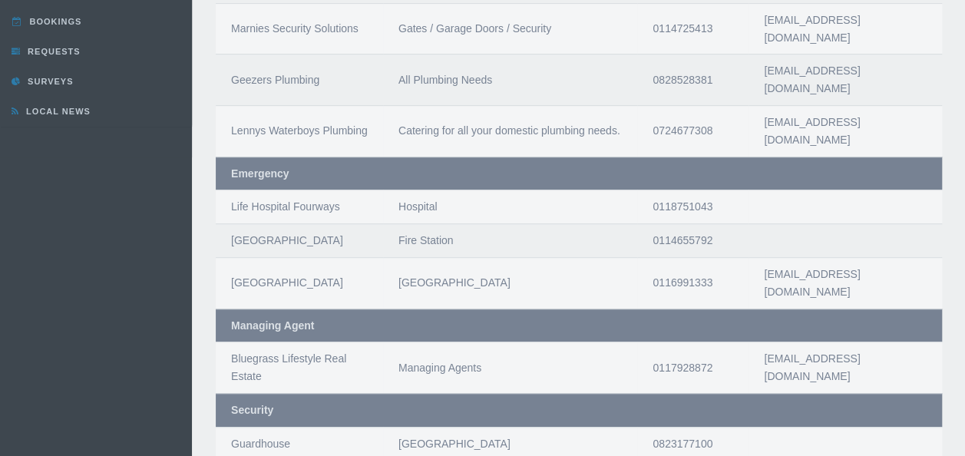 Image resolution: width=965 pixels, height=456 pixels. I want to click on td: Hospital, so click(510, 207).